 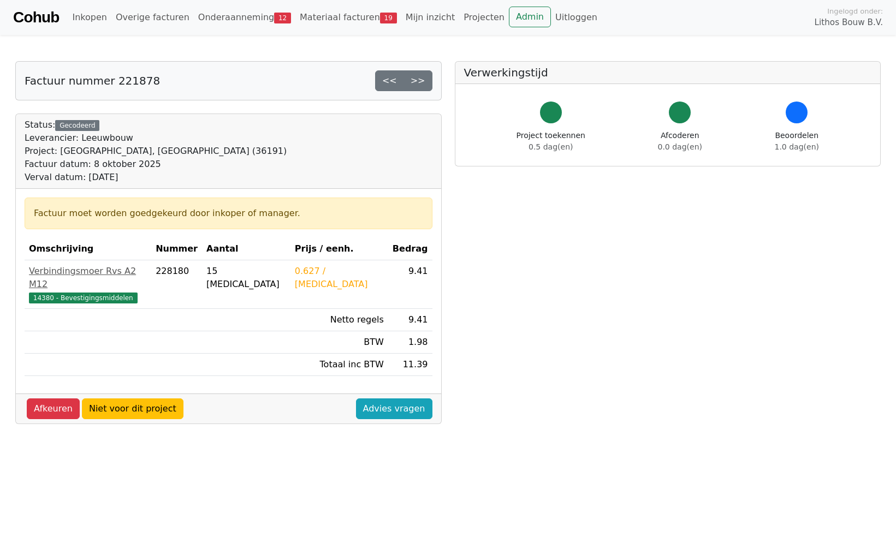 What do you see at coordinates (680, 141) in the screenshot?
I see `div: Afcoderen` at bounding box center [680, 141].